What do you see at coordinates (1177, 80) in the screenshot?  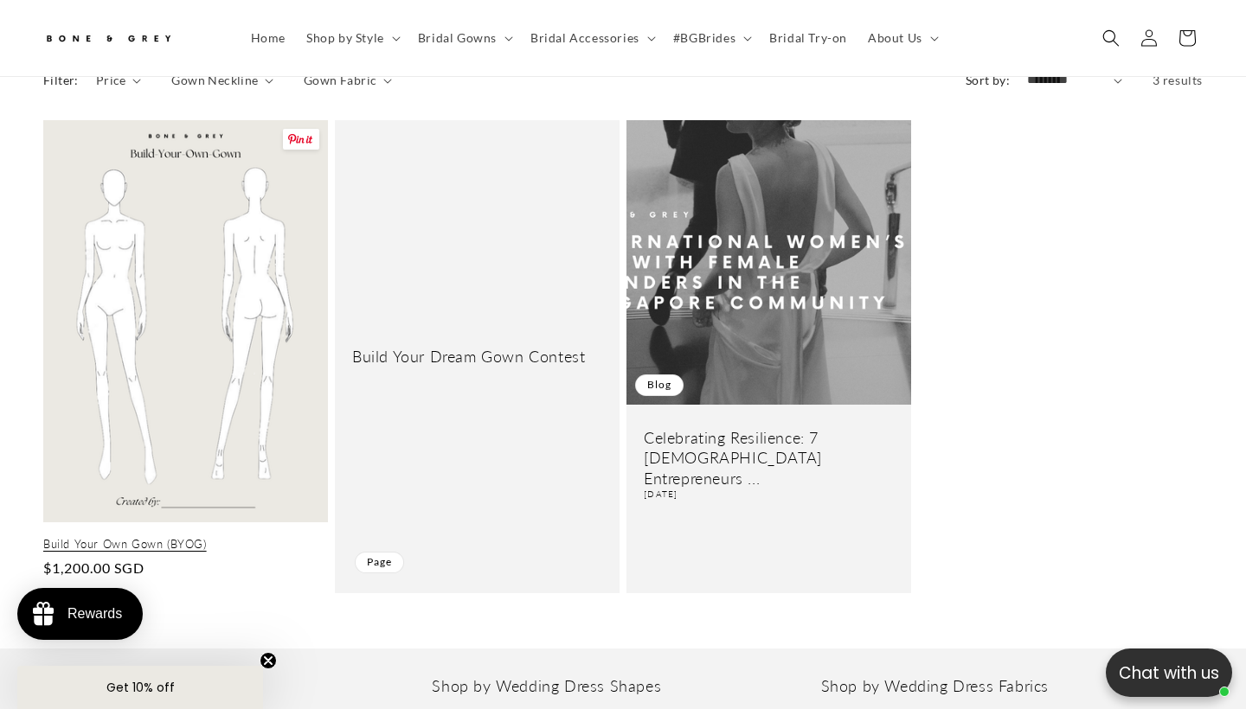 I see `span: 3 results` at bounding box center [1177, 80].